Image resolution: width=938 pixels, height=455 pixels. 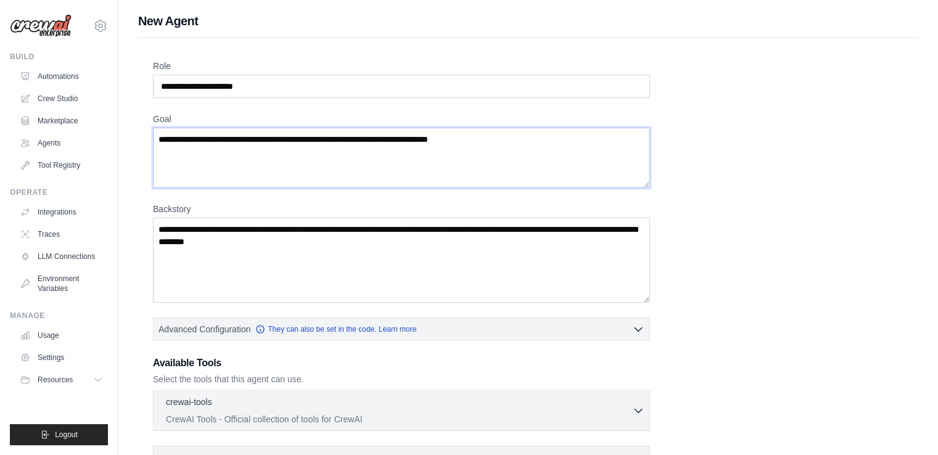 I want to click on button: Resources, so click(x=61, y=380).